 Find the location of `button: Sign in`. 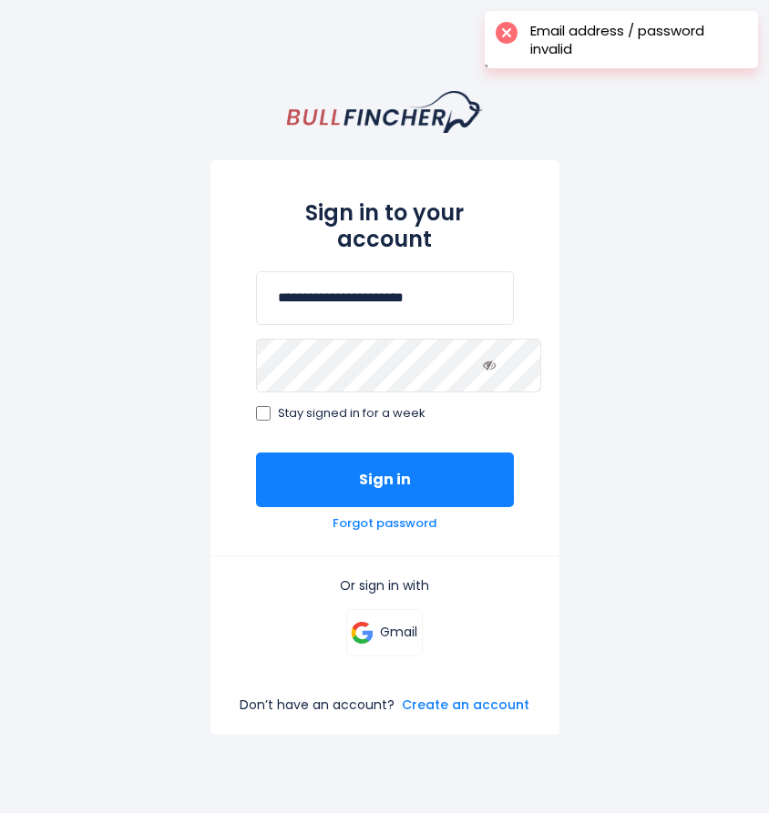

button: Sign in is located at coordinates (384, 480).